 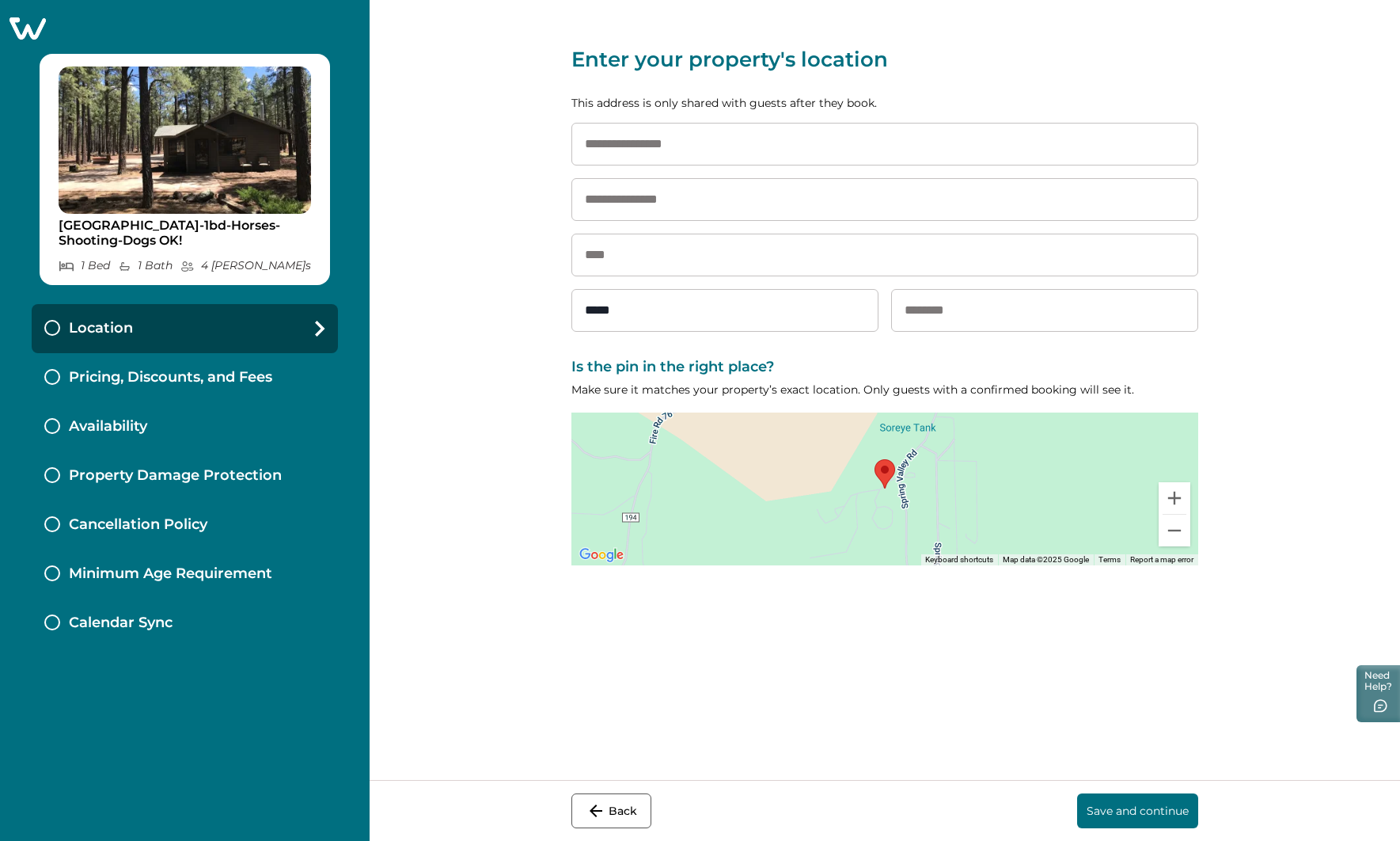 What do you see at coordinates (602, 555) in the screenshot?
I see `img: Google` at bounding box center [602, 555].